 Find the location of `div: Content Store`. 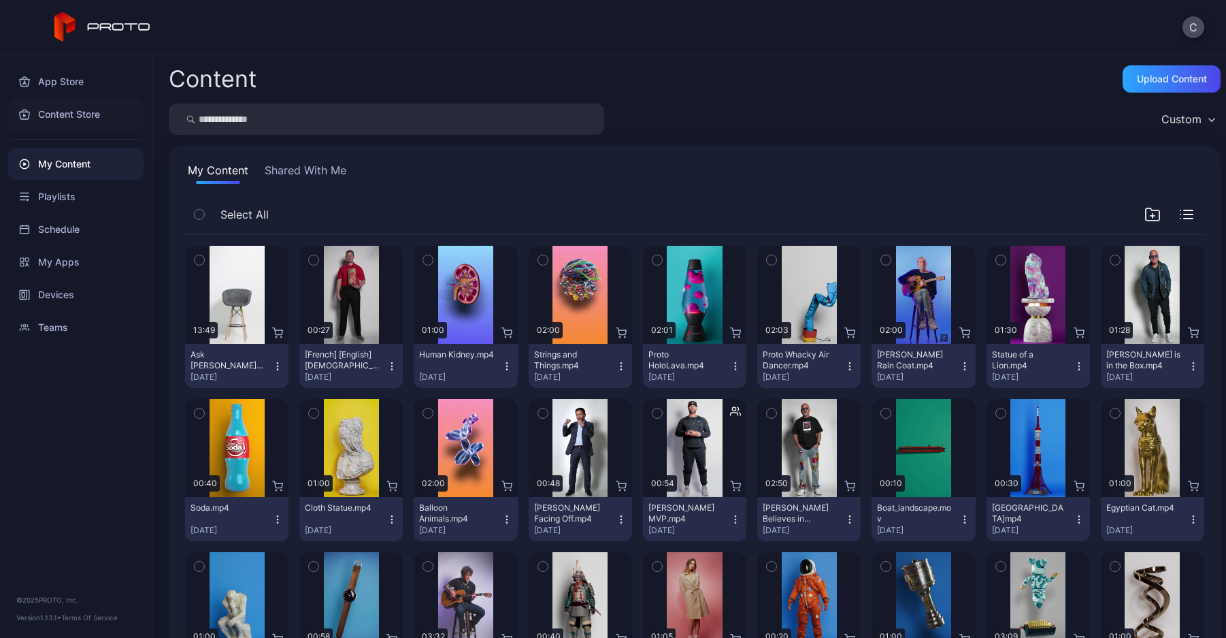

div: Content Store is located at coordinates (76, 114).